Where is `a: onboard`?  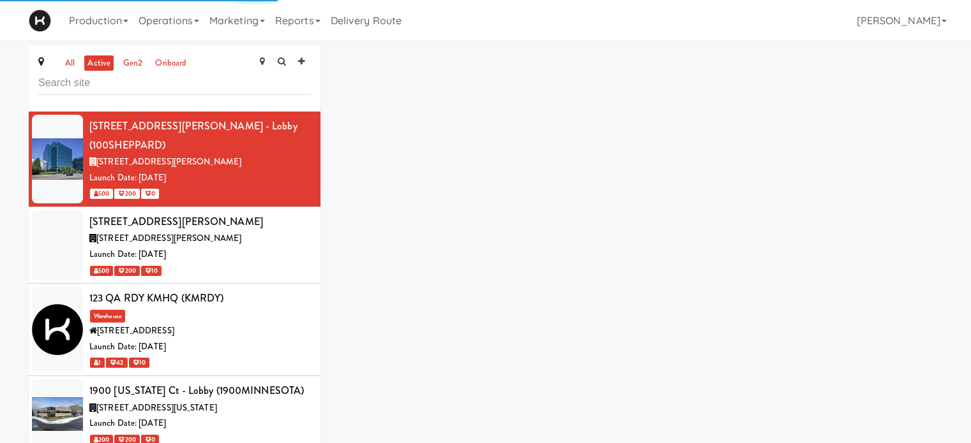 a: onboard is located at coordinates (170, 63).